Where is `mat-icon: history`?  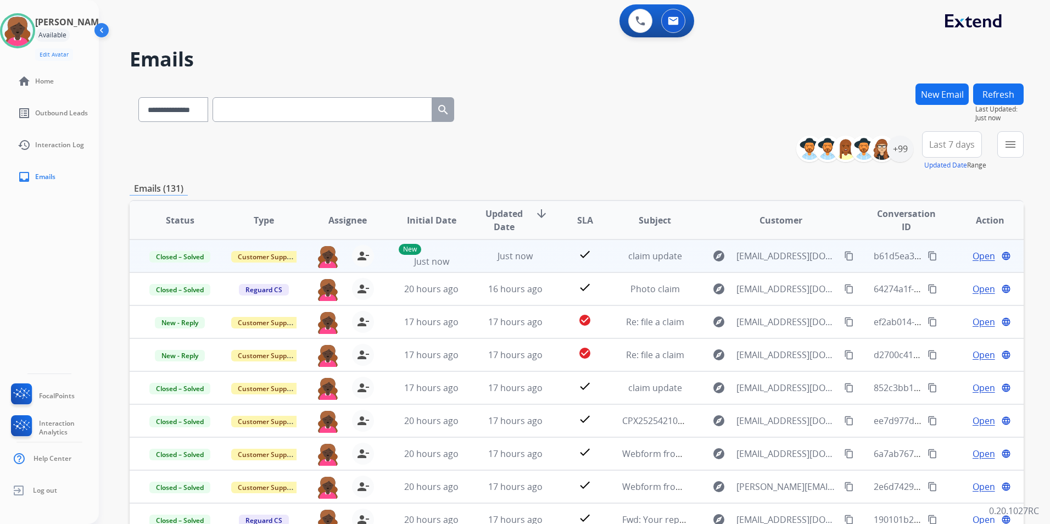 mat-icon: history is located at coordinates (24, 145).